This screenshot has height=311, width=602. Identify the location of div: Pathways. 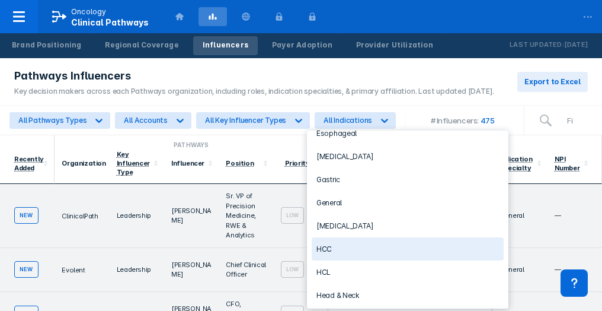
(191, 145).